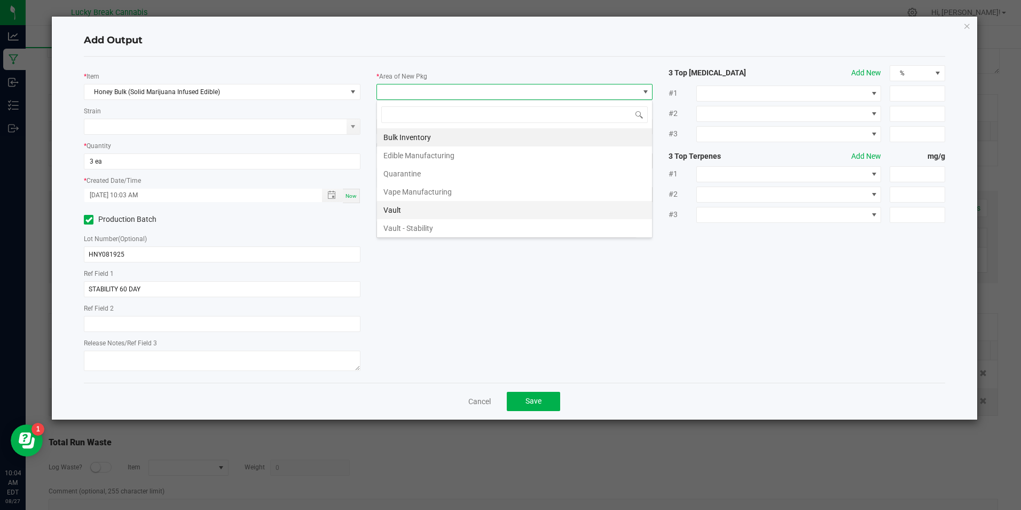  I want to click on label: Strain, so click(92, 111).